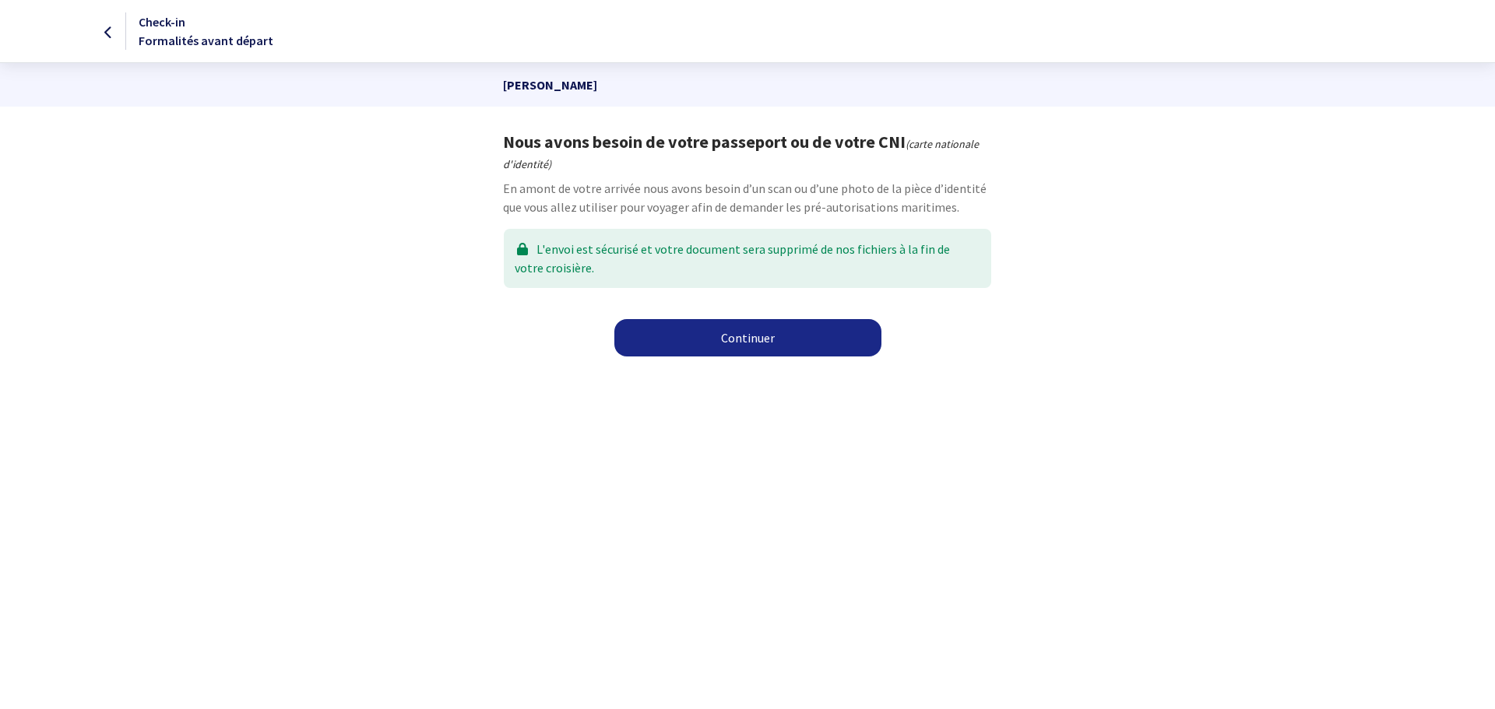  I want to click on p: En amont de votre arrivée nous avons besoin d’un scan ou d’une photo de la pièce d’identité que v..., so click(747, 198).